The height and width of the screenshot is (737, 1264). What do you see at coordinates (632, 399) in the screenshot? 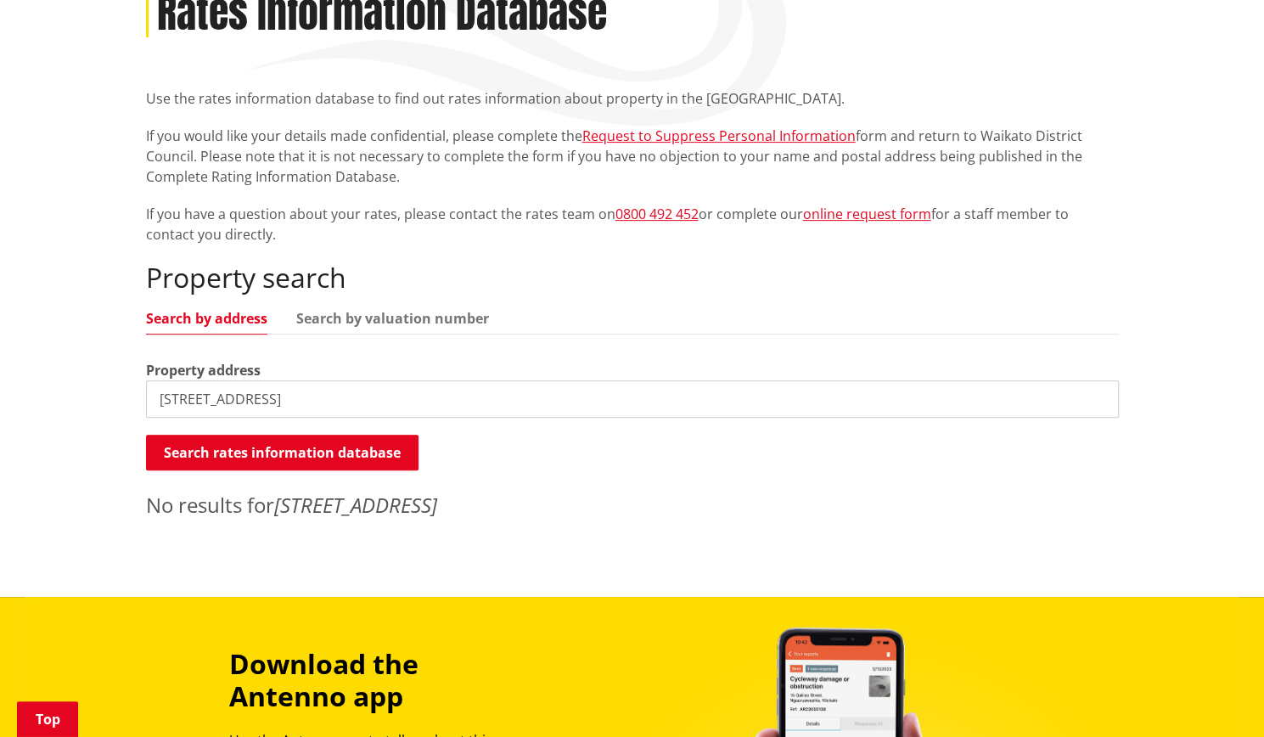
I see `input: e.g. Duke Street NGARUAWAHIA` at bounding box center [632, 399].